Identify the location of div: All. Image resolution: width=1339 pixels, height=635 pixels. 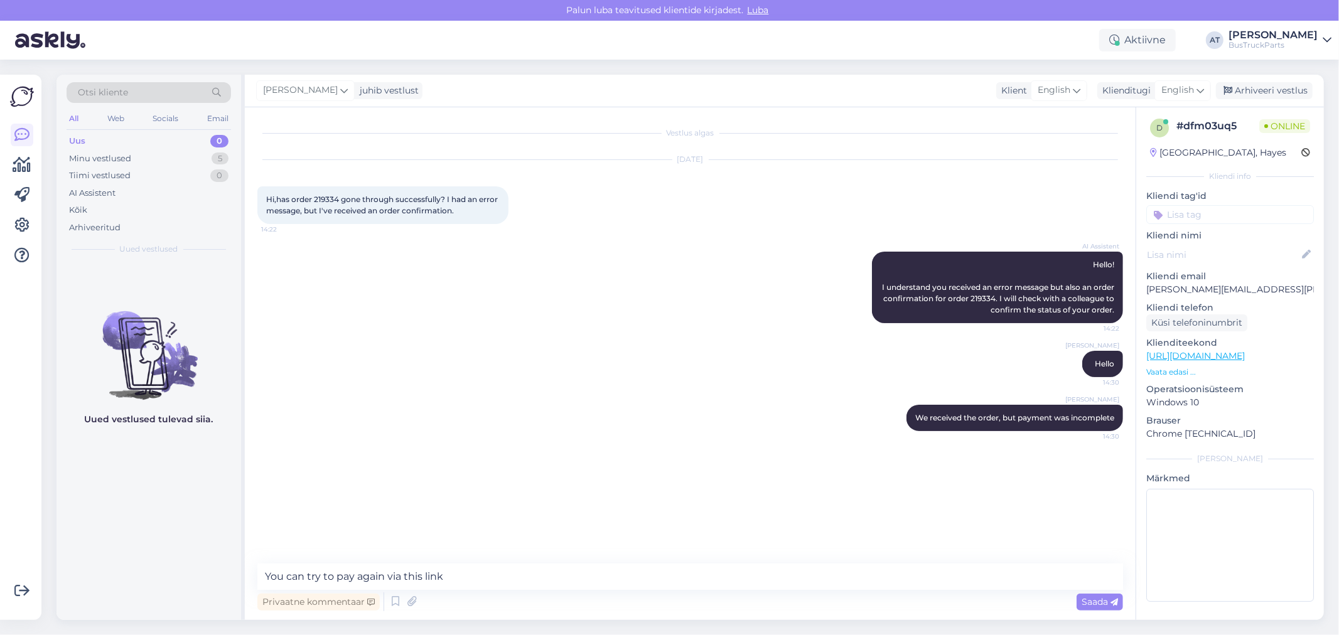
(73, 119).